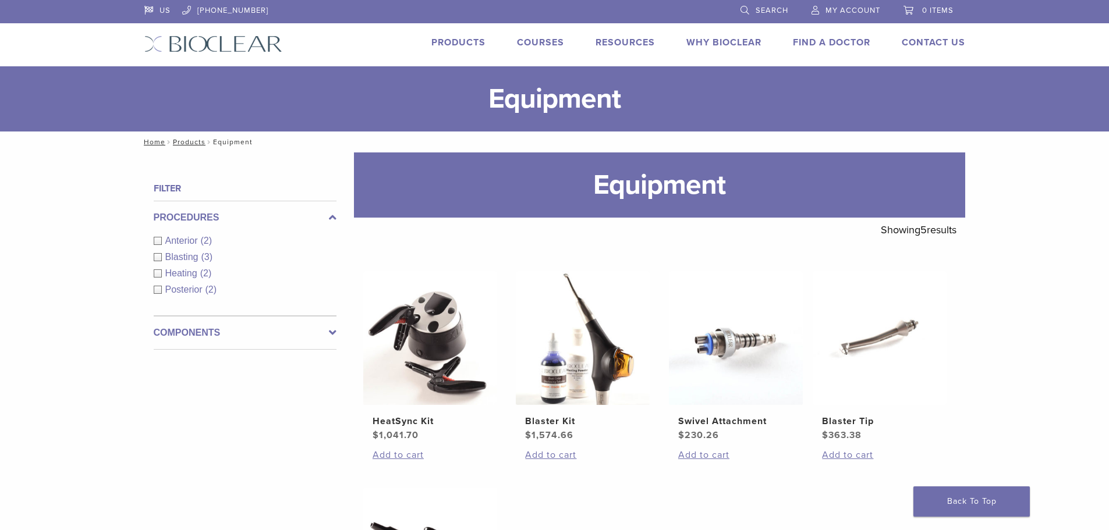  I want to click on a: Back To Top, so click(971, 502).